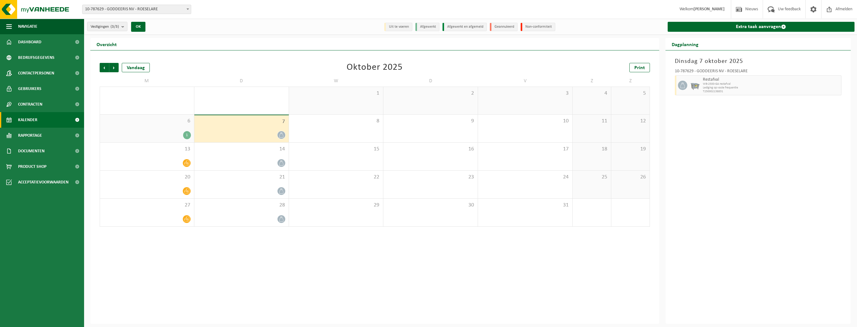 The width and height of the screenshot is (857, 327). I want to click on span: 10, so click(525, 121).